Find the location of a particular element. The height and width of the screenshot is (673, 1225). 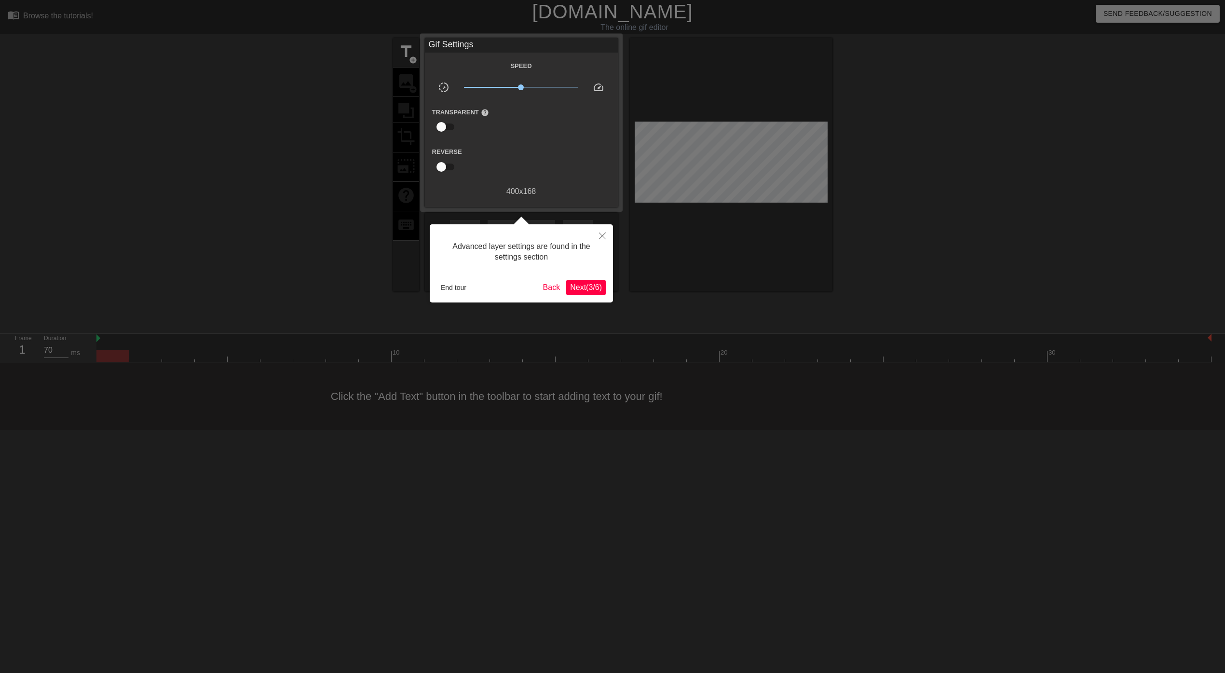

span: Next ( 3 / 6 ) is located at coordinates (586, 287).